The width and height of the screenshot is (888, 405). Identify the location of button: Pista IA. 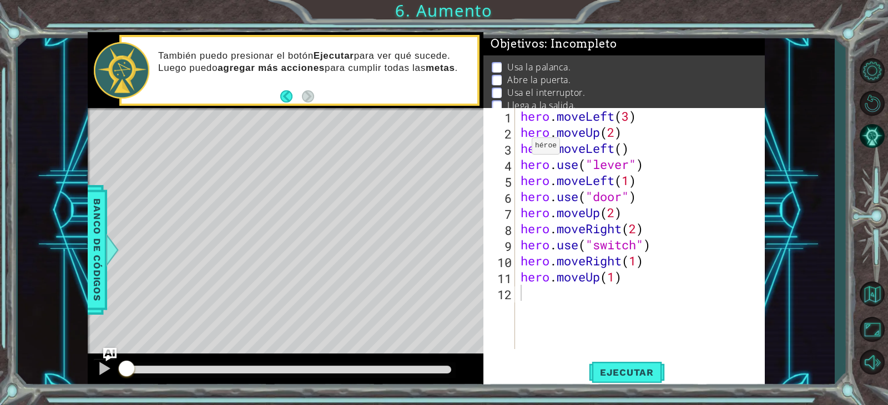
(871, 136).